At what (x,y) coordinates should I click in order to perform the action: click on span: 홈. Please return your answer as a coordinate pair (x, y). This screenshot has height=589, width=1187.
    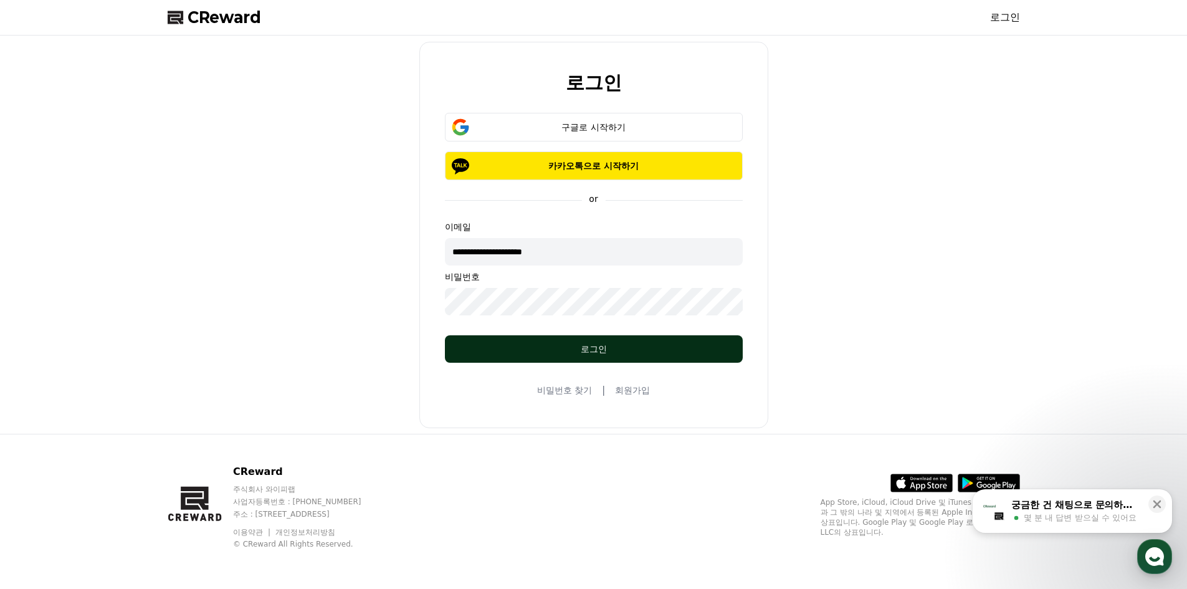
    Looking at the image, I should click on (43, 419).